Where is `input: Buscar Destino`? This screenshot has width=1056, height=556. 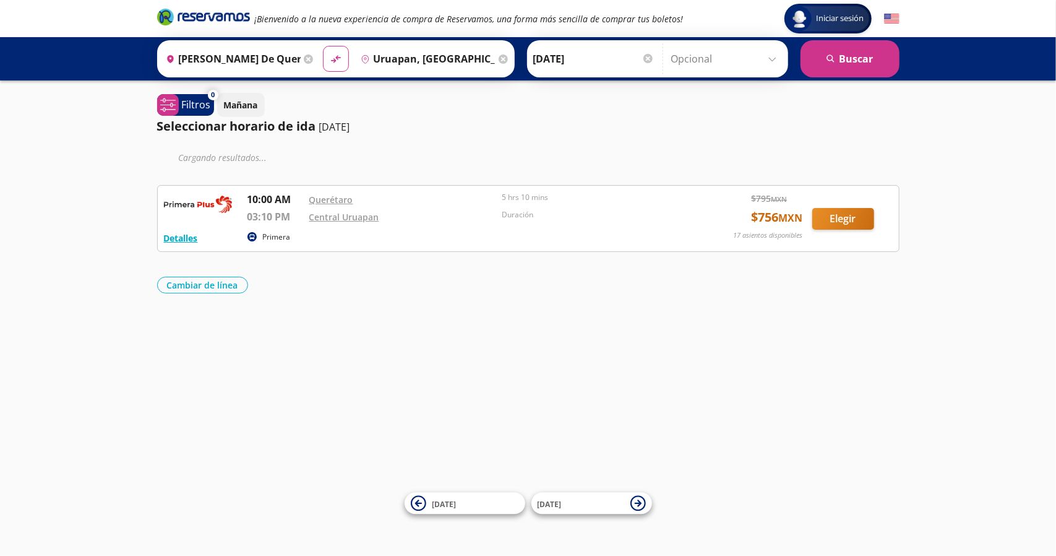 input: Buscar Destino is located at coordinates (426, 59).